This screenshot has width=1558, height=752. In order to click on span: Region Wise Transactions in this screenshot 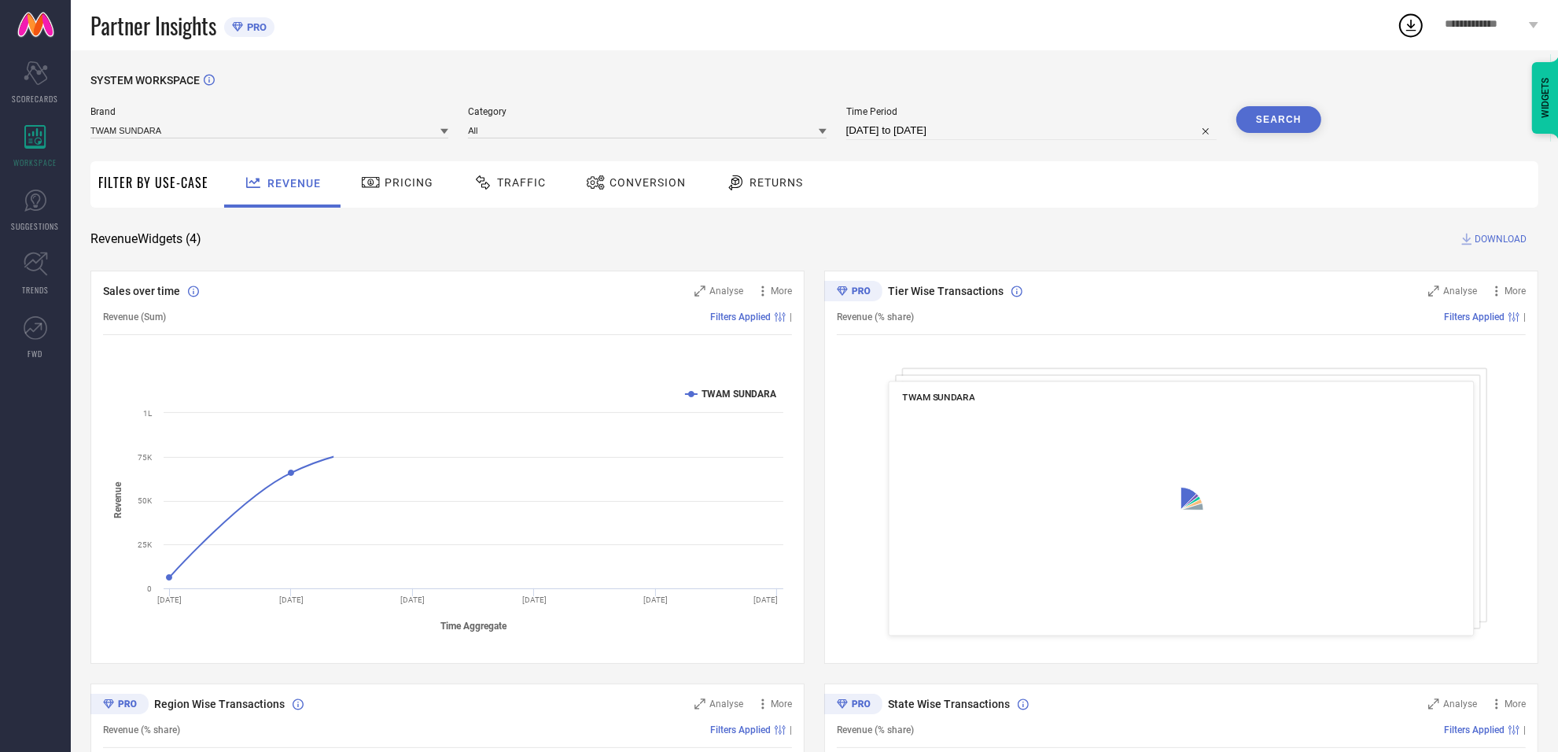, I will do `click(219, 704)`.